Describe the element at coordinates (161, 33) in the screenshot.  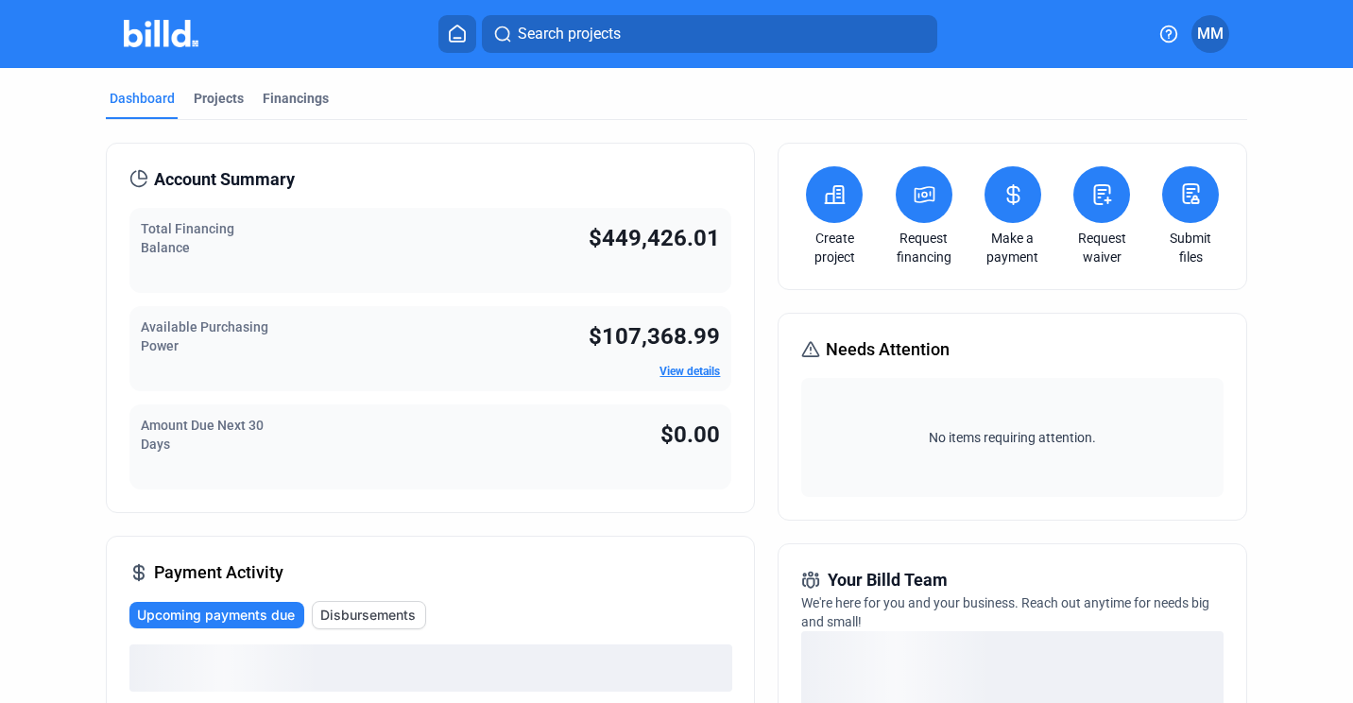
I see `img: Billd Company Logo` at that location.